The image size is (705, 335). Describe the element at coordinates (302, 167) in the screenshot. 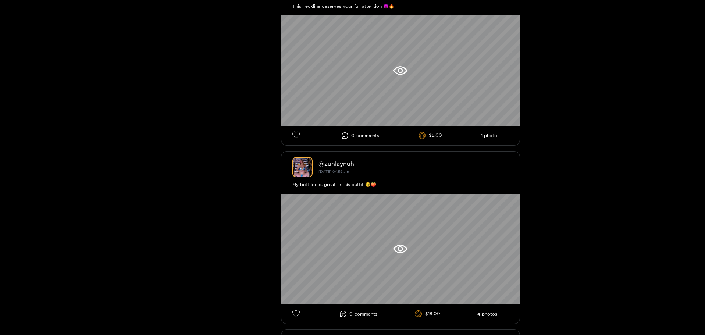

I see `img: zuhlaynuh` at that location.